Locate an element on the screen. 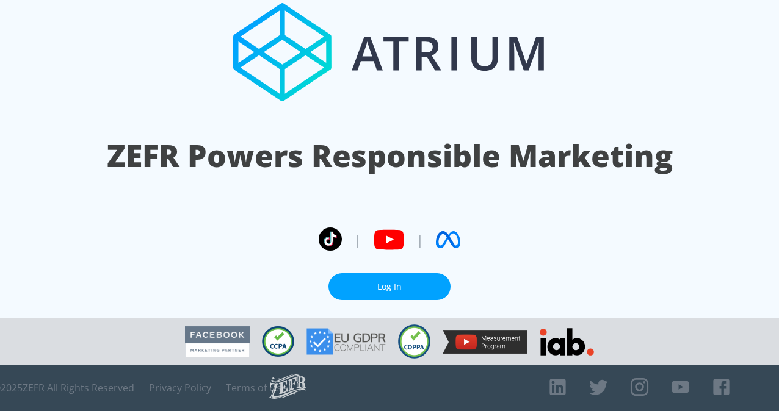 This screenshot has width=779, height=411. a: Terms of Use is located at coordinates (256, 388).